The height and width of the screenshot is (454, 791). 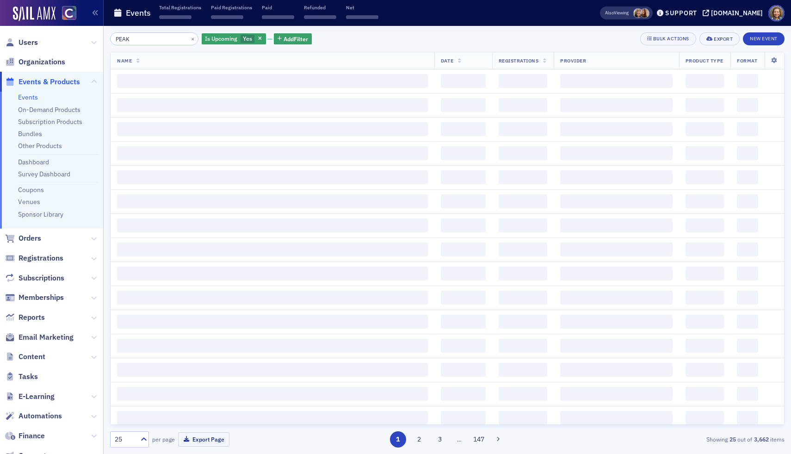 I want to click on p: Net, so click(x=362, y=7).